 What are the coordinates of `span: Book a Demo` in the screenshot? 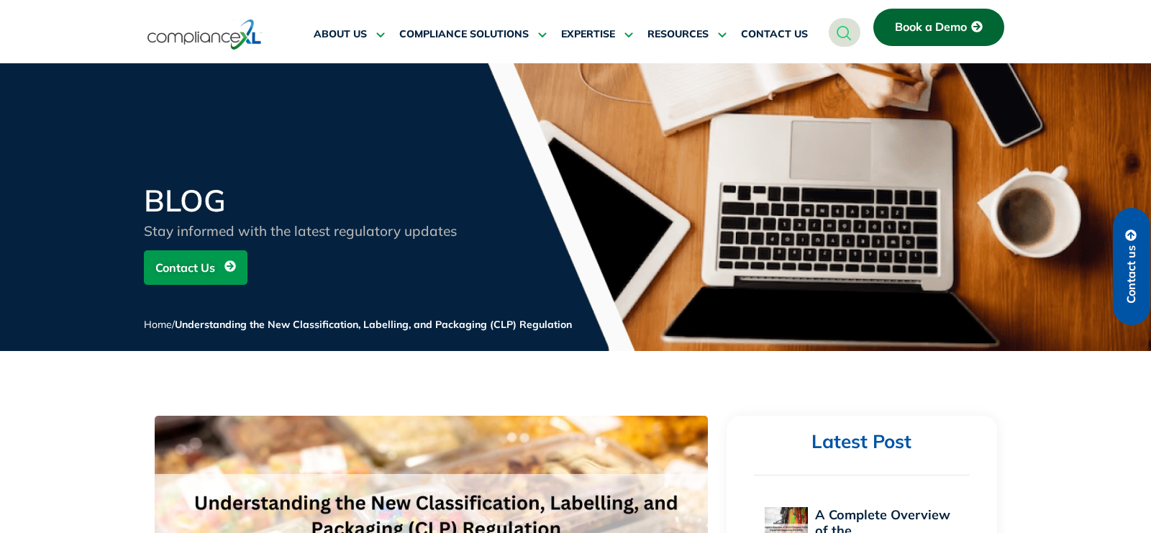 It's located at (931, 27).